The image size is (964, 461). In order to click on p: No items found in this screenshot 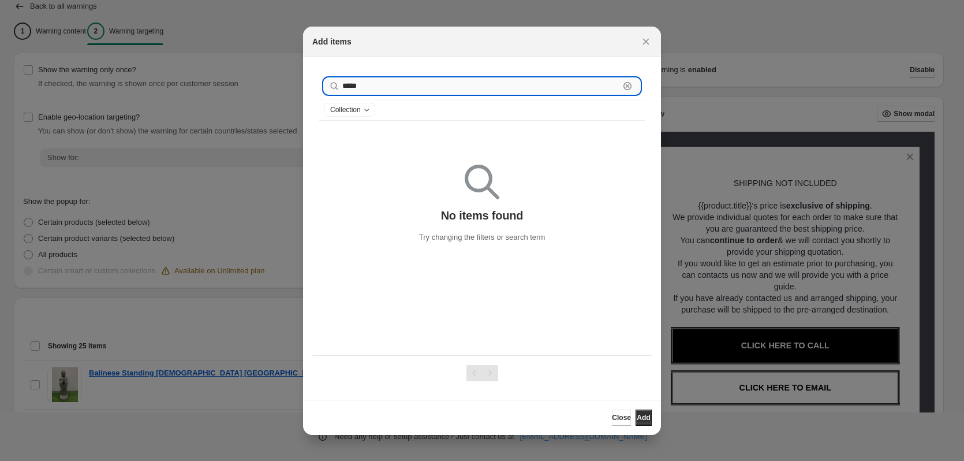, I will do `click(482, 215)`.